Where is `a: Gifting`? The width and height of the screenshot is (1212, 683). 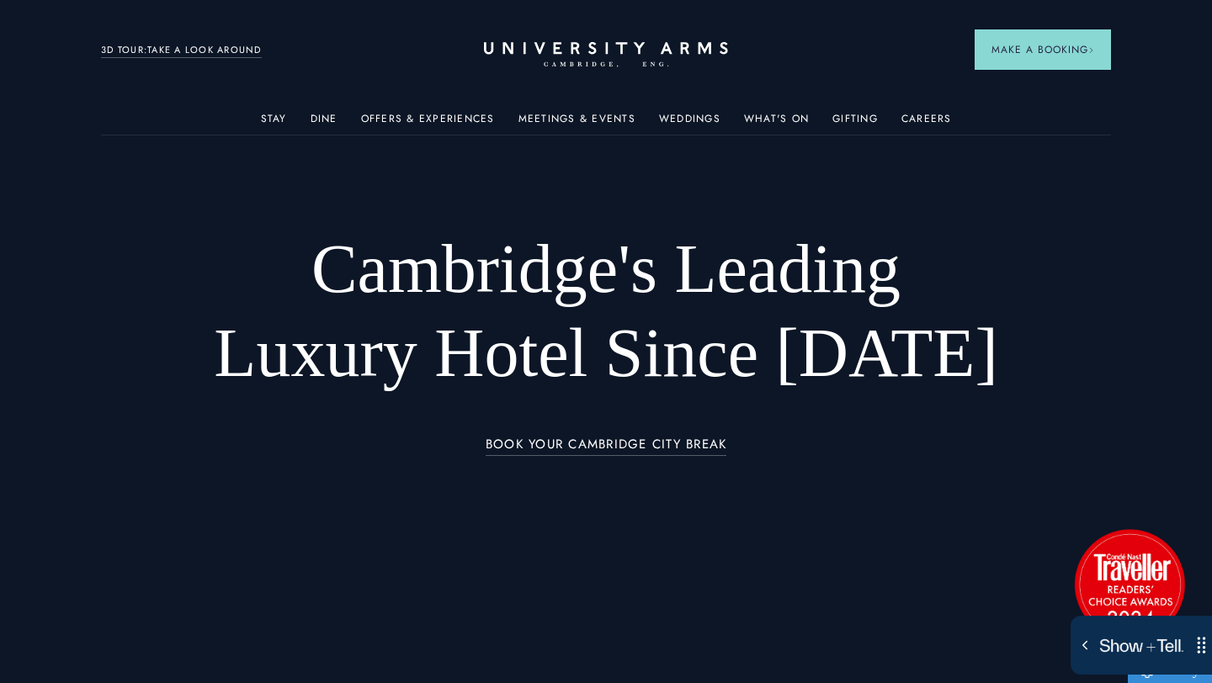
a: Gifting is located at coordinates (855, 124).